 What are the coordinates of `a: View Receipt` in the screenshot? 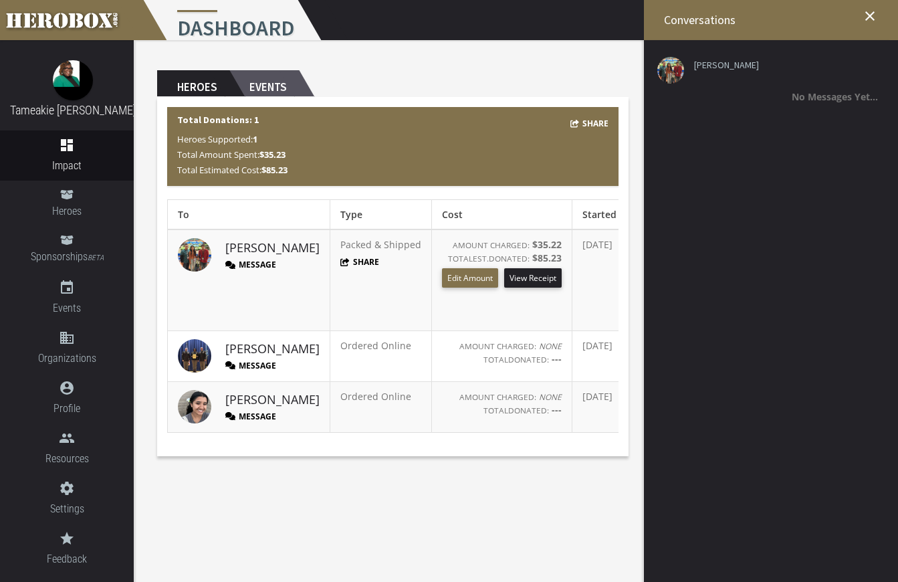 It's located at (533, 278).